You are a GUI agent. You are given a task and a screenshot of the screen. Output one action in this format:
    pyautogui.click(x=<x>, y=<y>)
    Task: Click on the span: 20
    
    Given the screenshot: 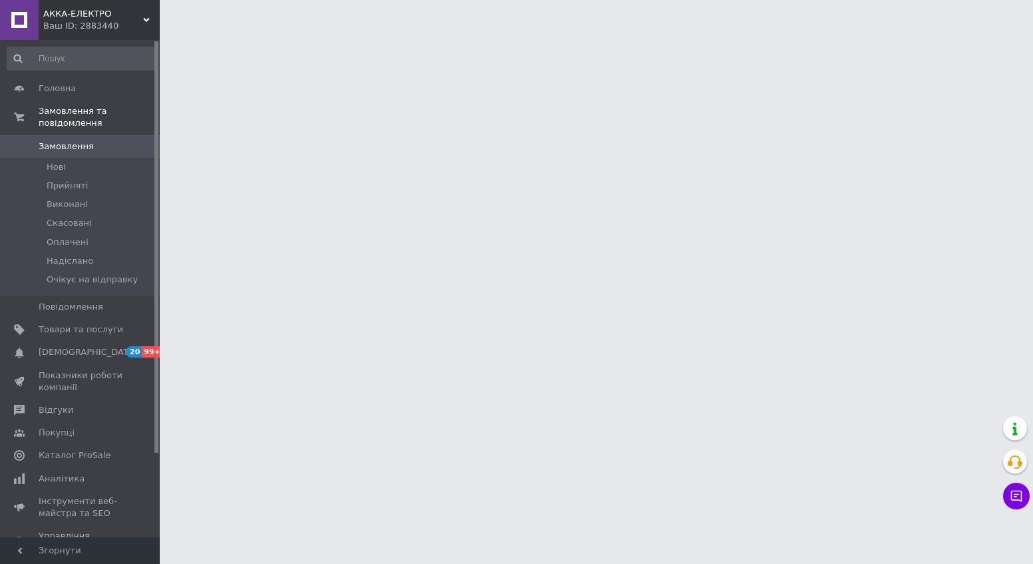 What is the action you would take?
    pyautogui.click(x=134, y=352)
    